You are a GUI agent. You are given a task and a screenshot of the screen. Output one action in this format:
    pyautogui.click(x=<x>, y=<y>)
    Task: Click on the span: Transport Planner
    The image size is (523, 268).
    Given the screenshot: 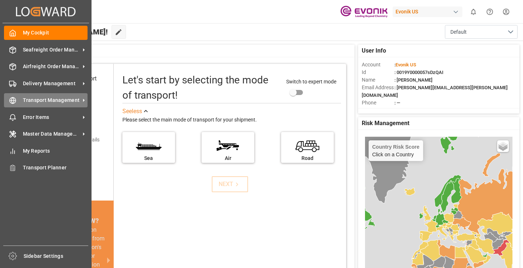 What is the action you would take?
    pyautogui.click(x=55, y=168)
    